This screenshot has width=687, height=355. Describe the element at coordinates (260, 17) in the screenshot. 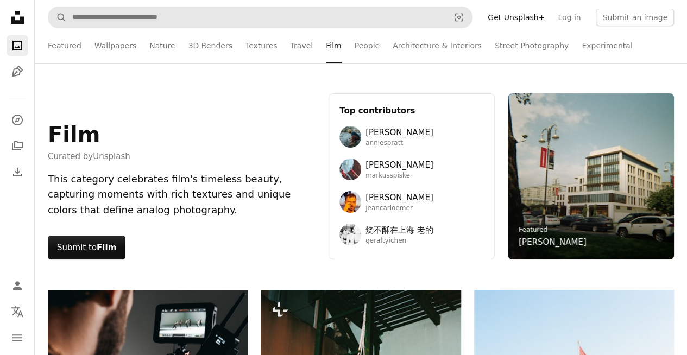

I see `form: Find visuals sitewide` at that location.